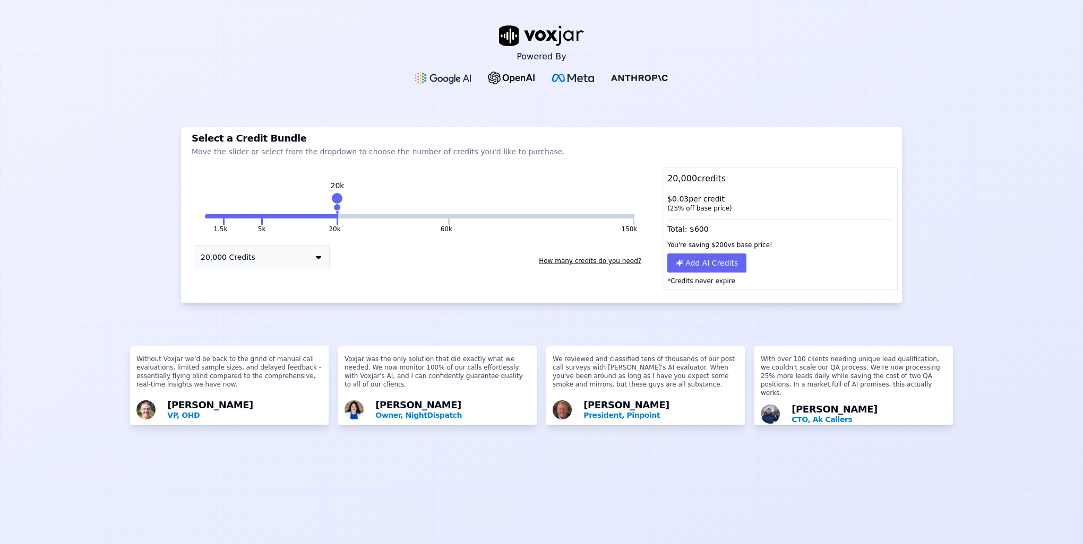 This screenshot has width=1083, height=544. What do you see at coordinates (661, 416) in the screenshot?
I see `p: President, Pinpoint` at bounding box center [661, 416].